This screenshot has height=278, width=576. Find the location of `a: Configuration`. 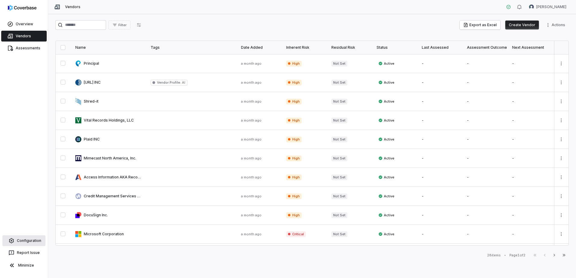

a: Configuration is located at coordinates (24, 241).